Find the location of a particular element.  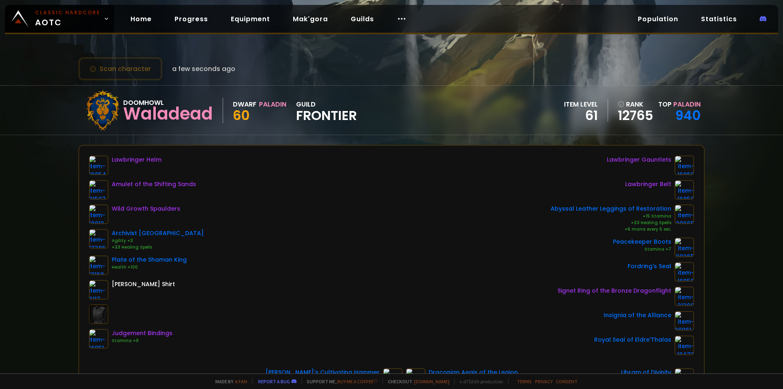

a: Mak'gora is located at coordinates (310, 19).